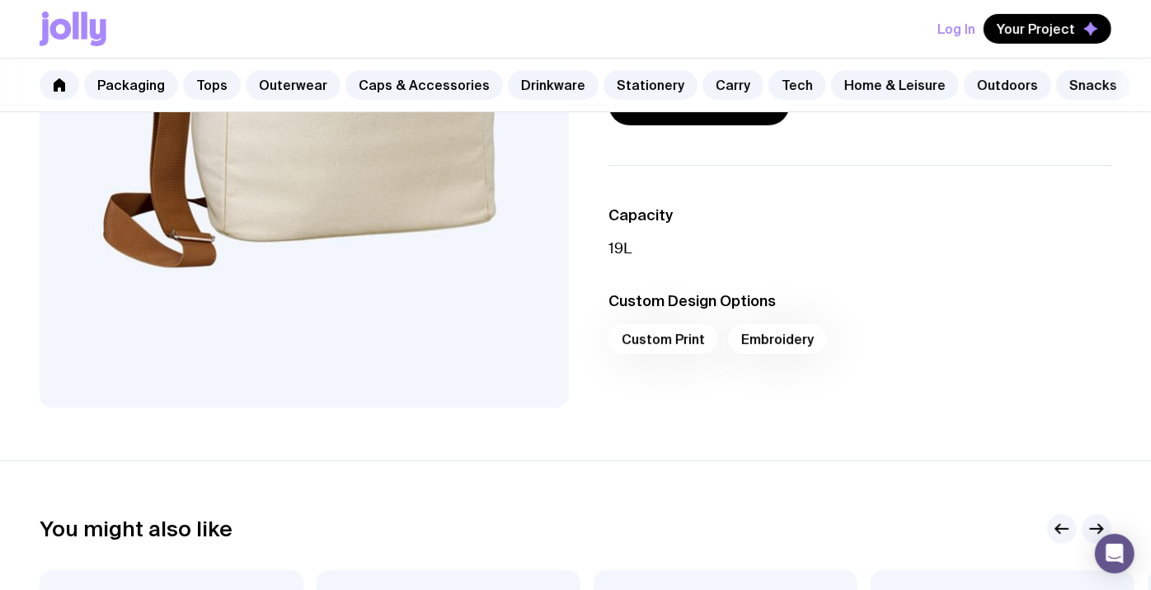 The image size is (1151, 590). I want to click on a: Stationery, so click(651, 85).